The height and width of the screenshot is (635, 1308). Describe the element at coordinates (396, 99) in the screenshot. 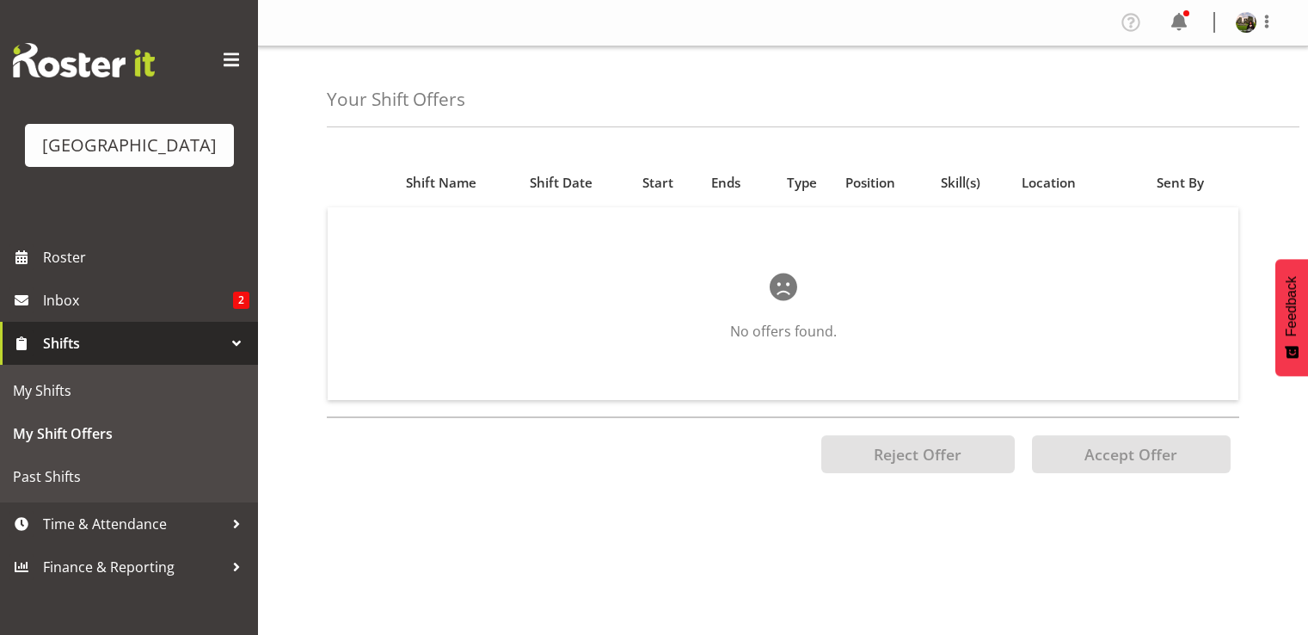

I see `h4: Your Shift Offers` at that location.